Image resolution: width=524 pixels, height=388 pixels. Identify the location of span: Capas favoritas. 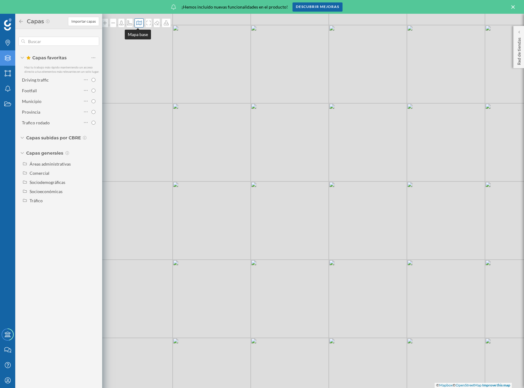
(46, 58).